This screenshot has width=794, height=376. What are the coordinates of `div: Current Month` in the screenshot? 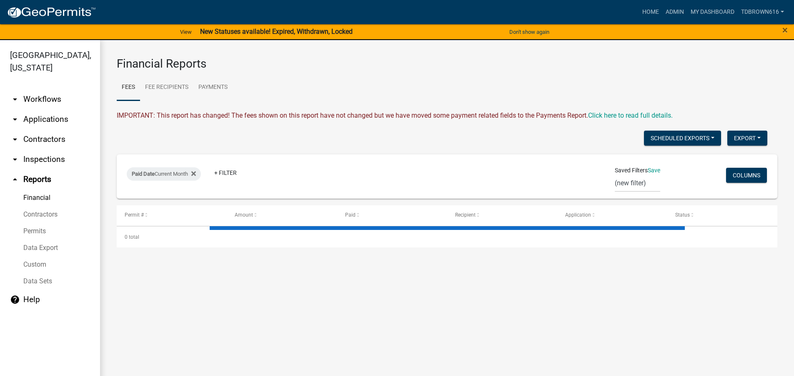 It's located at (164, 174).